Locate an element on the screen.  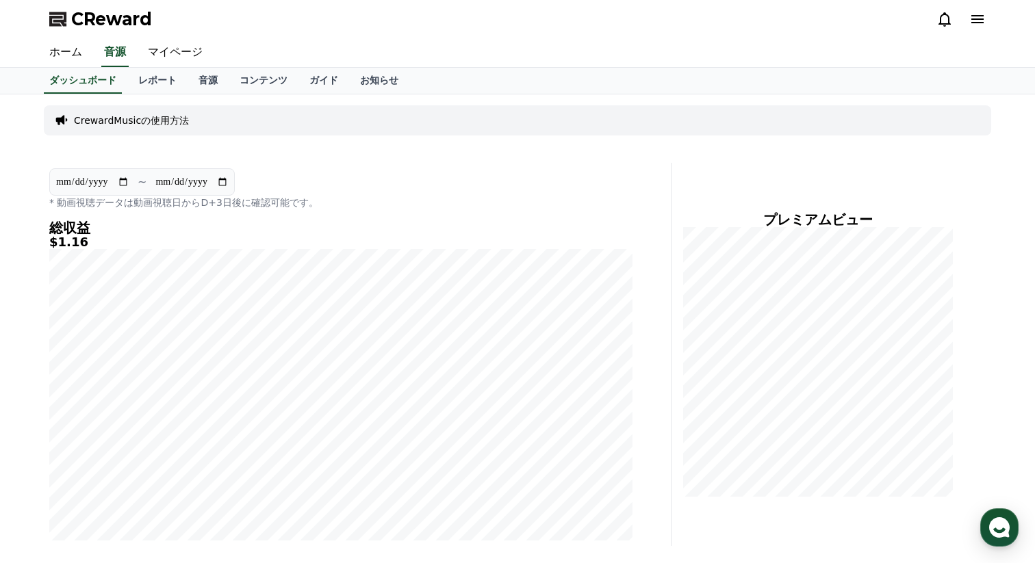
p: * 動画視聴データは動画視聴日からD+3日後に確認可能です。 is located at coordinates (341, 203).